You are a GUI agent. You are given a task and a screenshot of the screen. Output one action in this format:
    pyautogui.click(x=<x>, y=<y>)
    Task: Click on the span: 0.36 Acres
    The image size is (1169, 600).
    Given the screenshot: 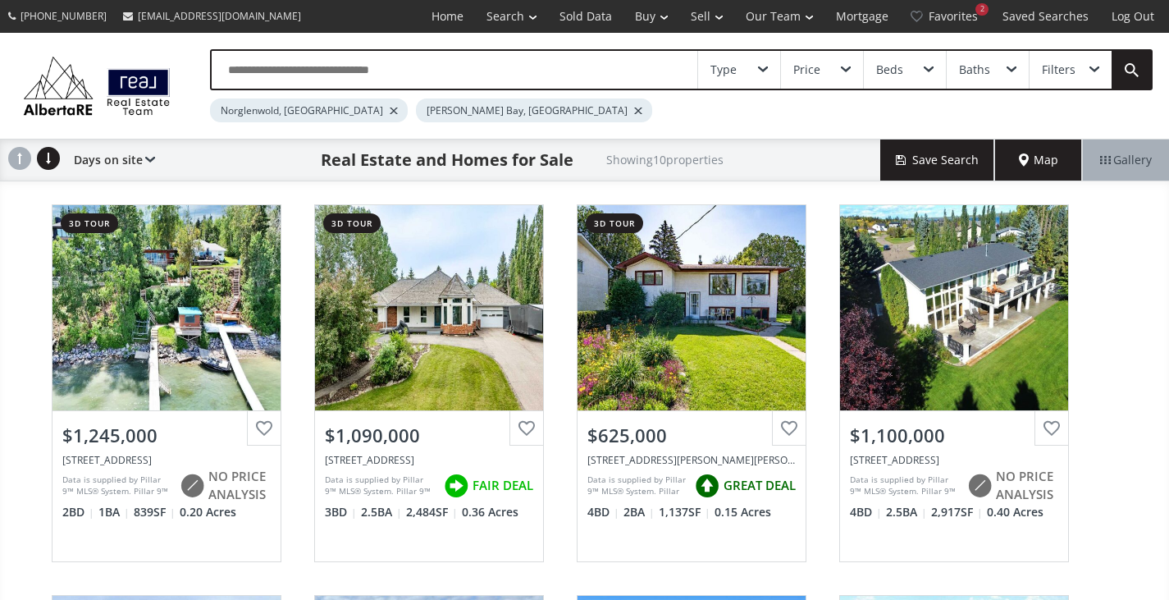 What is the action you would take?
    pyautogui.click(x=490, y=512)
    